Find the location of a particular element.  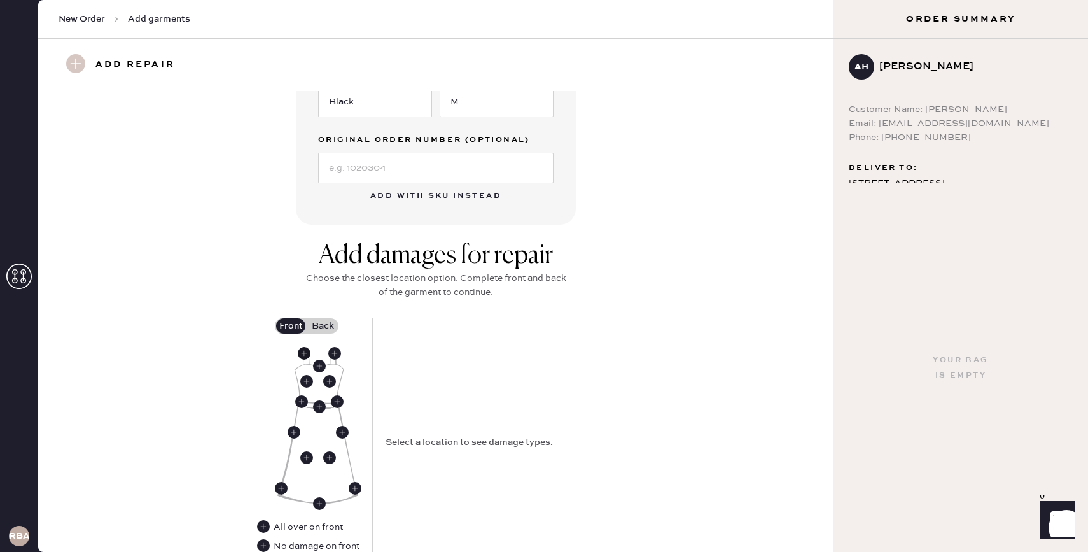

div: Front Center Neckline is located at coordinates (319, 366).